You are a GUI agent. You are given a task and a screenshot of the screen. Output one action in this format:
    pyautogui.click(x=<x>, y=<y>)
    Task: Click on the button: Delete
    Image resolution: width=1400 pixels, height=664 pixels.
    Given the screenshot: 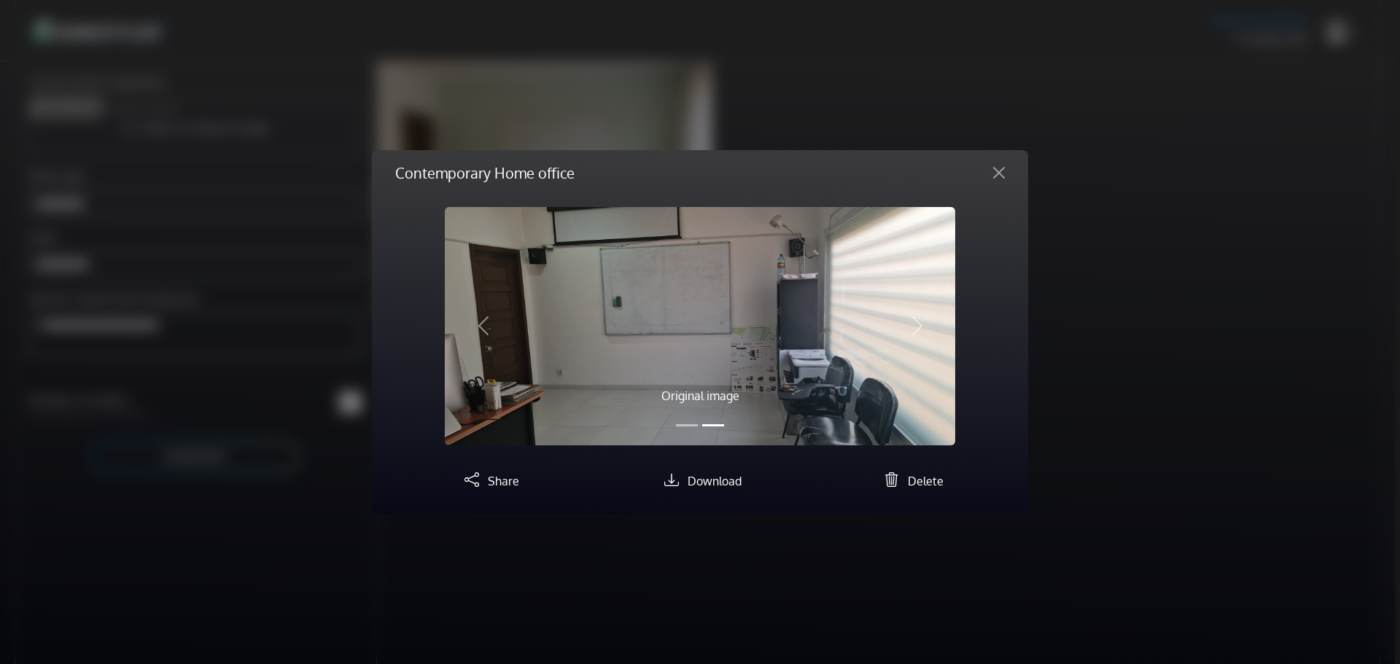 What is the action you would take?
    pyautogui.click(x=911, y=480)
    